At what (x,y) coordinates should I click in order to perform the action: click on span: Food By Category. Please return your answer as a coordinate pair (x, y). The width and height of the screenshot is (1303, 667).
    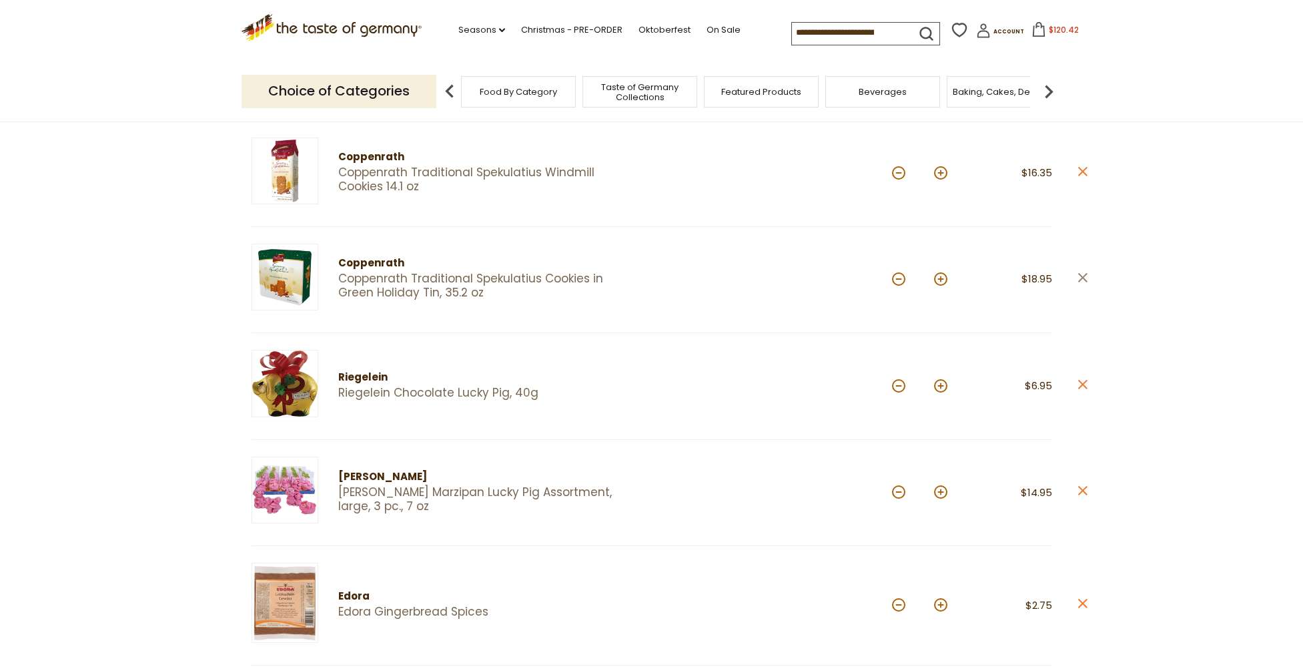
    Looking at the image, I should click on (519, 91).